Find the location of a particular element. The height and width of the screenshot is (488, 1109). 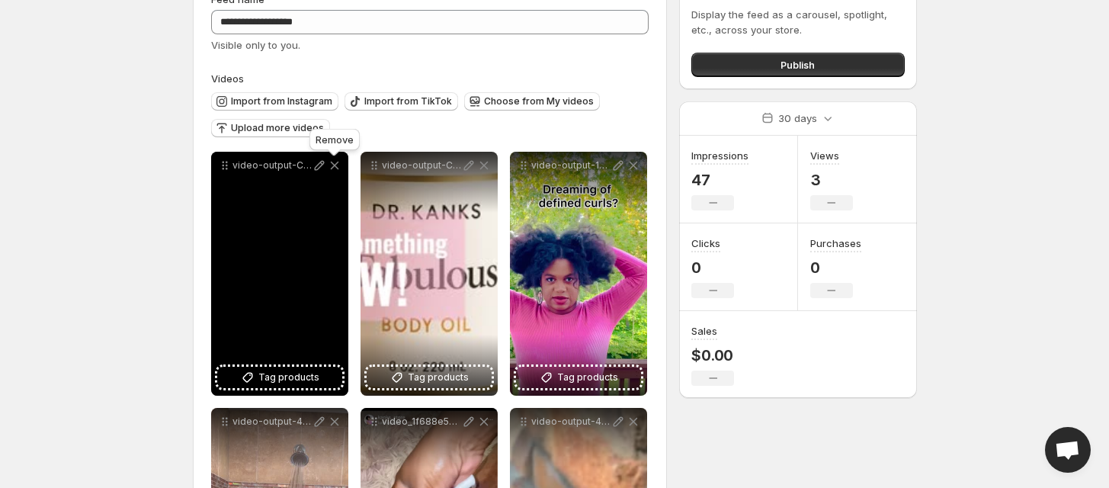

p: video_1f688e54-0074-40c0-97de-790b9bc8d70f is located at coordinates (422, 422).